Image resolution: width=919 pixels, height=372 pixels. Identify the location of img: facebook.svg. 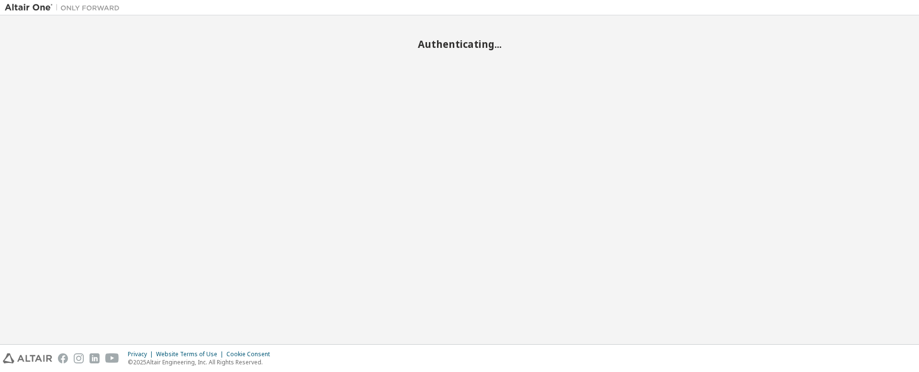
(63, 358).